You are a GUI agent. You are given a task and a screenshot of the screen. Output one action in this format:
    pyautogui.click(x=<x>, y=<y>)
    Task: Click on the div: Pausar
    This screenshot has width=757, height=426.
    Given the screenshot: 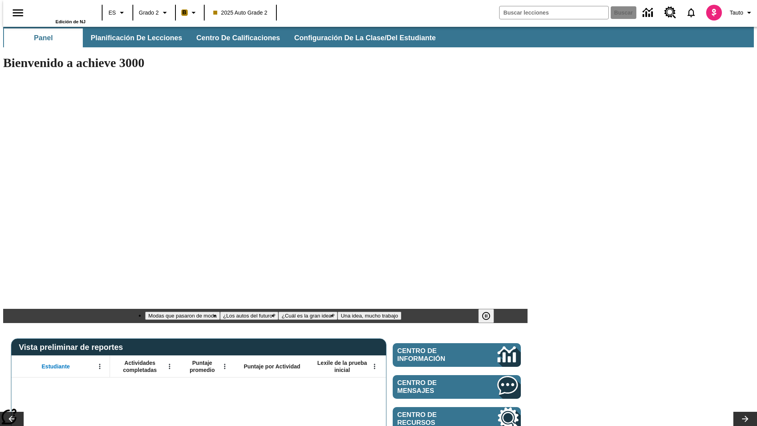 What is the action you would take?
    pyautogui.click(x=490, y=316)
    